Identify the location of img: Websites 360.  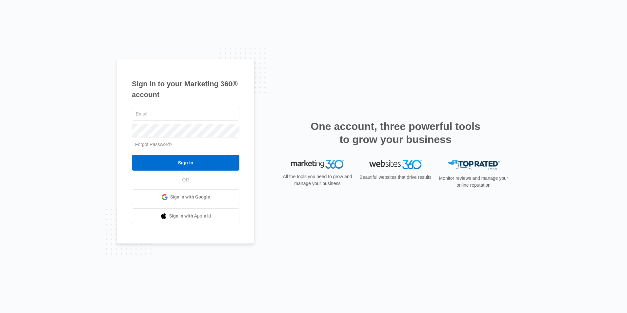
(396, 164).